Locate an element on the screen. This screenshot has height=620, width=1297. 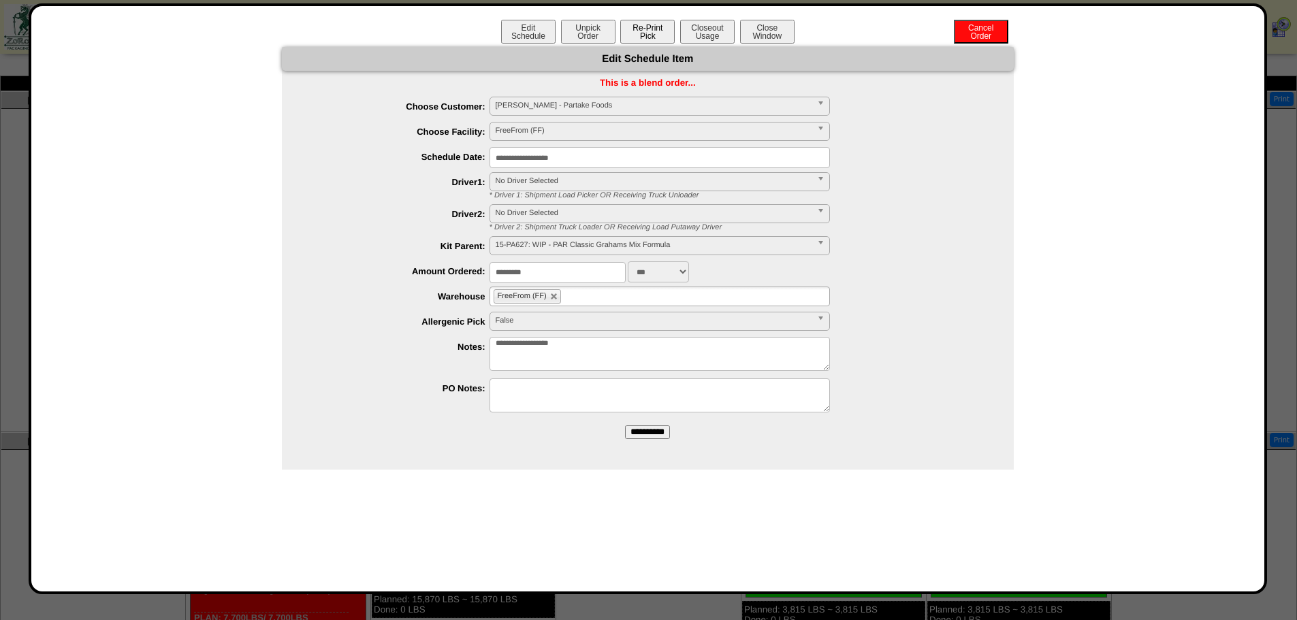
span: False is located at coordinates (654, 321).